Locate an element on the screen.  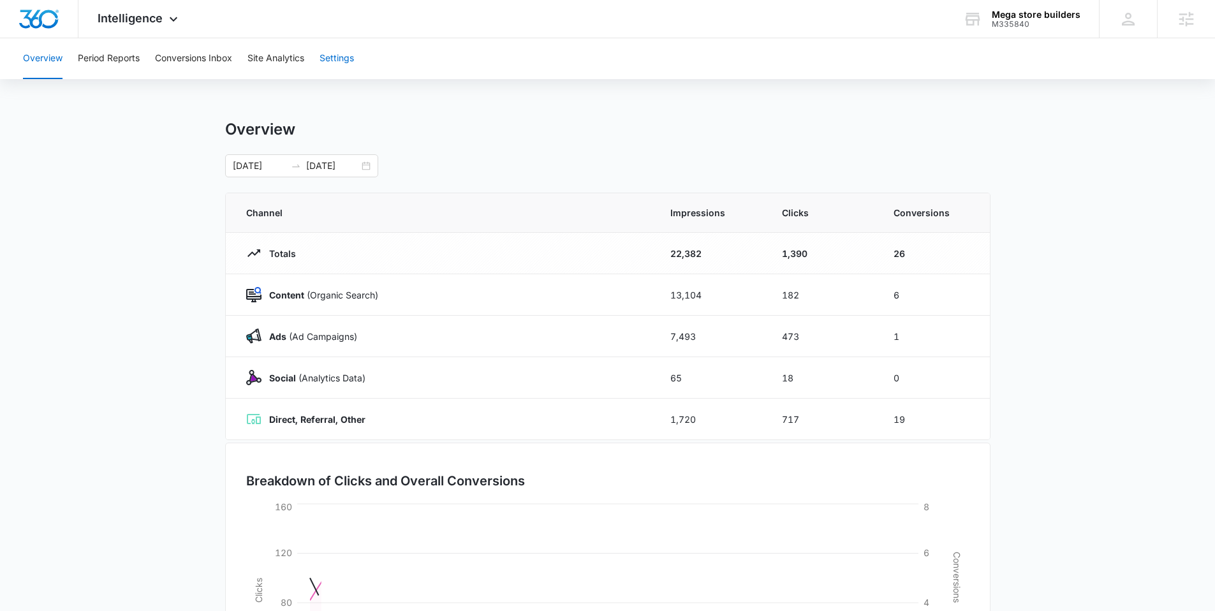
td: 7,493 is located at coordinates (710, 336).